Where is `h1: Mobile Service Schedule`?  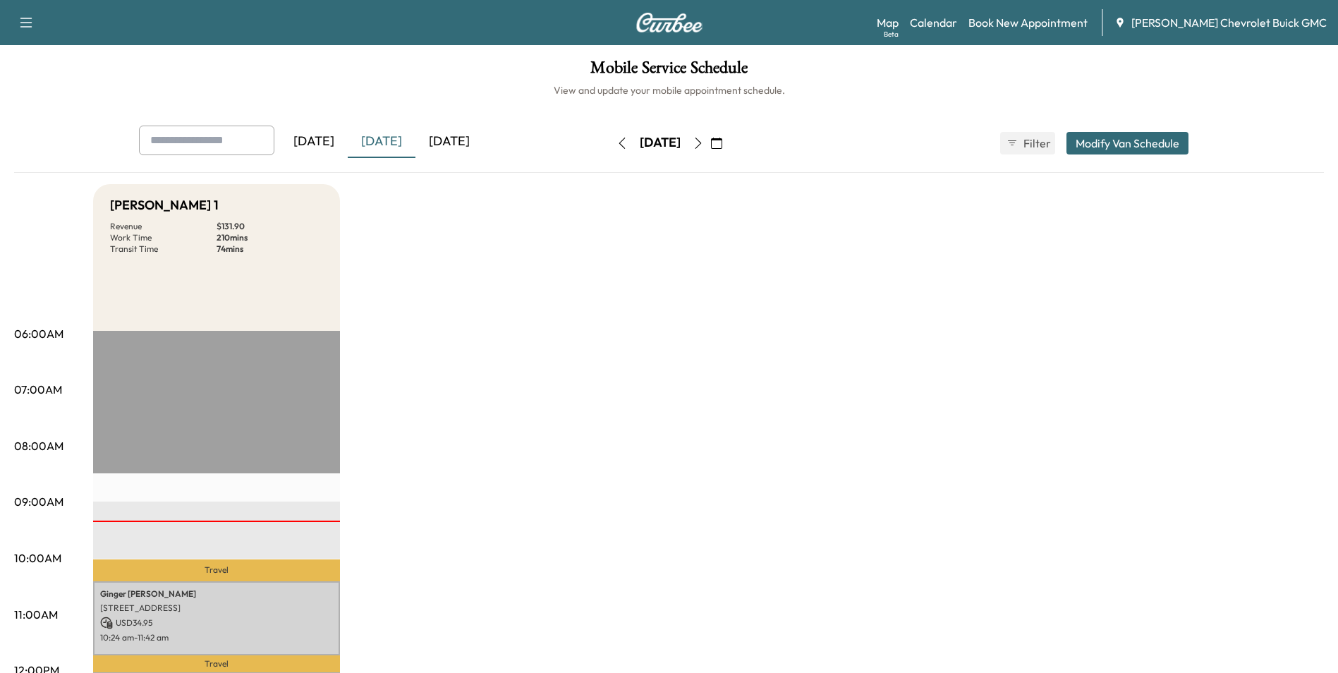
h1: Mobile Service Schedule is located at coordinates (669, 71).